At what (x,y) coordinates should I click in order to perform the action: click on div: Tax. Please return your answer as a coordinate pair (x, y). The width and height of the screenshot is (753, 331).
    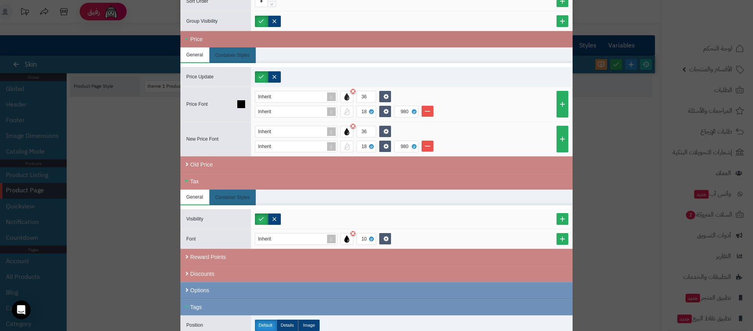
    Looking at the image, I should click on (377, 182).